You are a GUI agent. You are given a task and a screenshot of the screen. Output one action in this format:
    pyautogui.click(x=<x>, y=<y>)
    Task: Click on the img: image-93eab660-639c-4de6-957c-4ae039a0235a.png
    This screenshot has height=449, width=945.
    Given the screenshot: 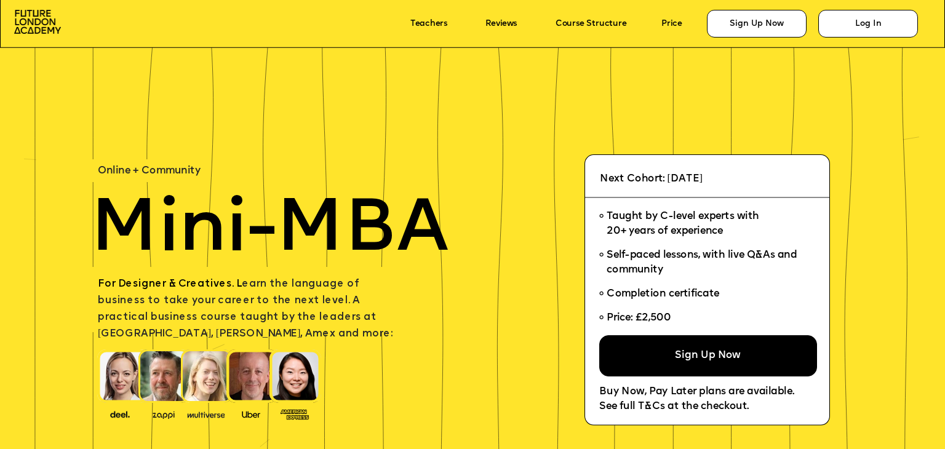 What is the action you would take?
    pyautogui.click(x=295, y=413)
    